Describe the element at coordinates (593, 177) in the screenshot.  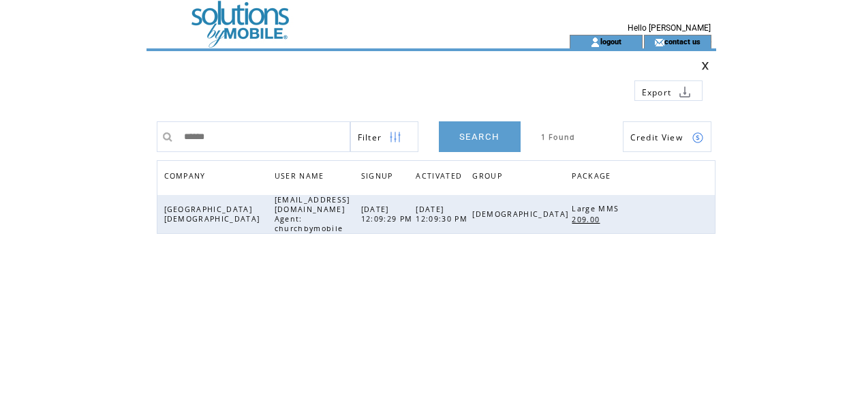
I see `span: PACKAGE` at that location.